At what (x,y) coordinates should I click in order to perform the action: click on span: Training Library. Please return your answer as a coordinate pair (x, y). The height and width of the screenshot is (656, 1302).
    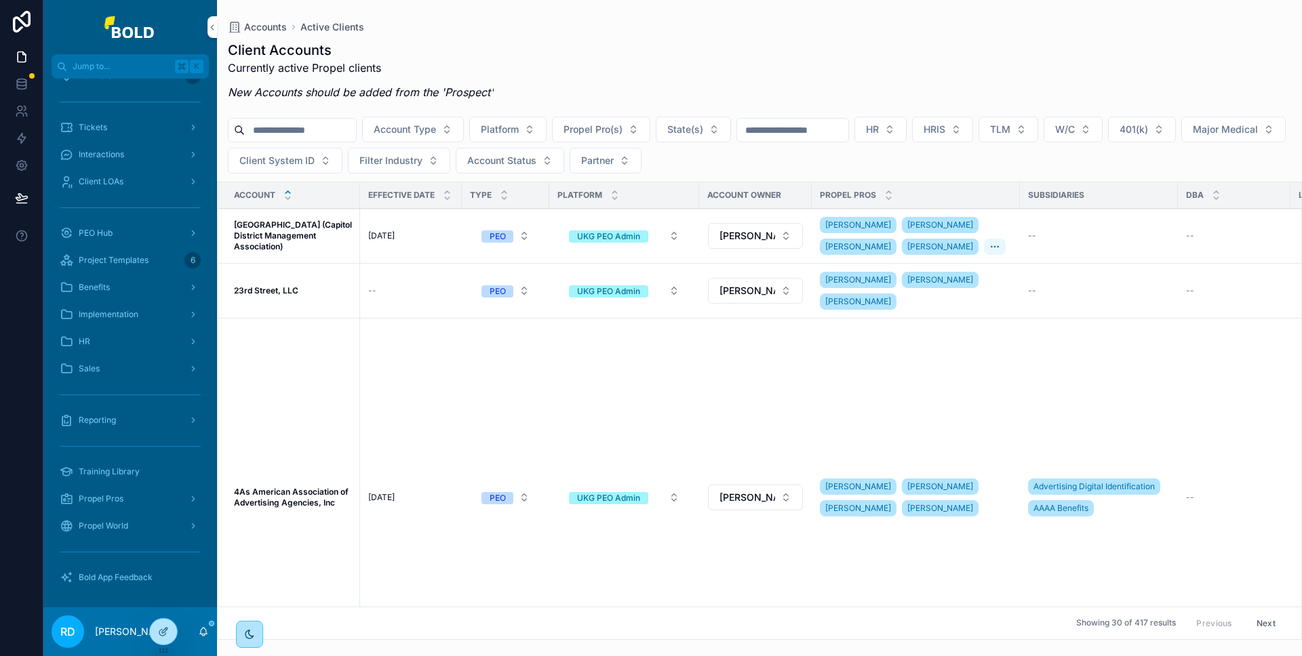
    Looking at the image, I should click on (109, 472).